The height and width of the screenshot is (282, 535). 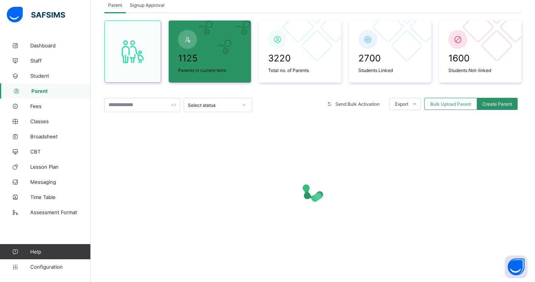 I want to click on span: Students Linked, so click(x=390, y=70).